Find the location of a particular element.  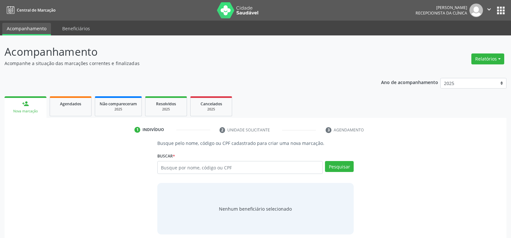

div: 1 is located at coordinates (137, 130).